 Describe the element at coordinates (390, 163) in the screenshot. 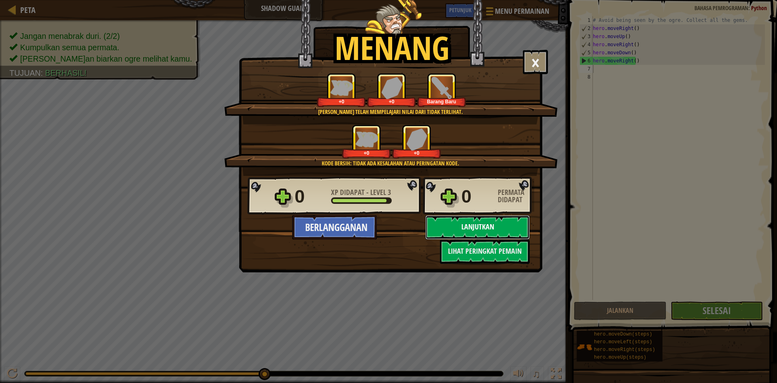

I see `div: Kode bersih: tidak ada kesalahan atau peringatan kode.` at that location.